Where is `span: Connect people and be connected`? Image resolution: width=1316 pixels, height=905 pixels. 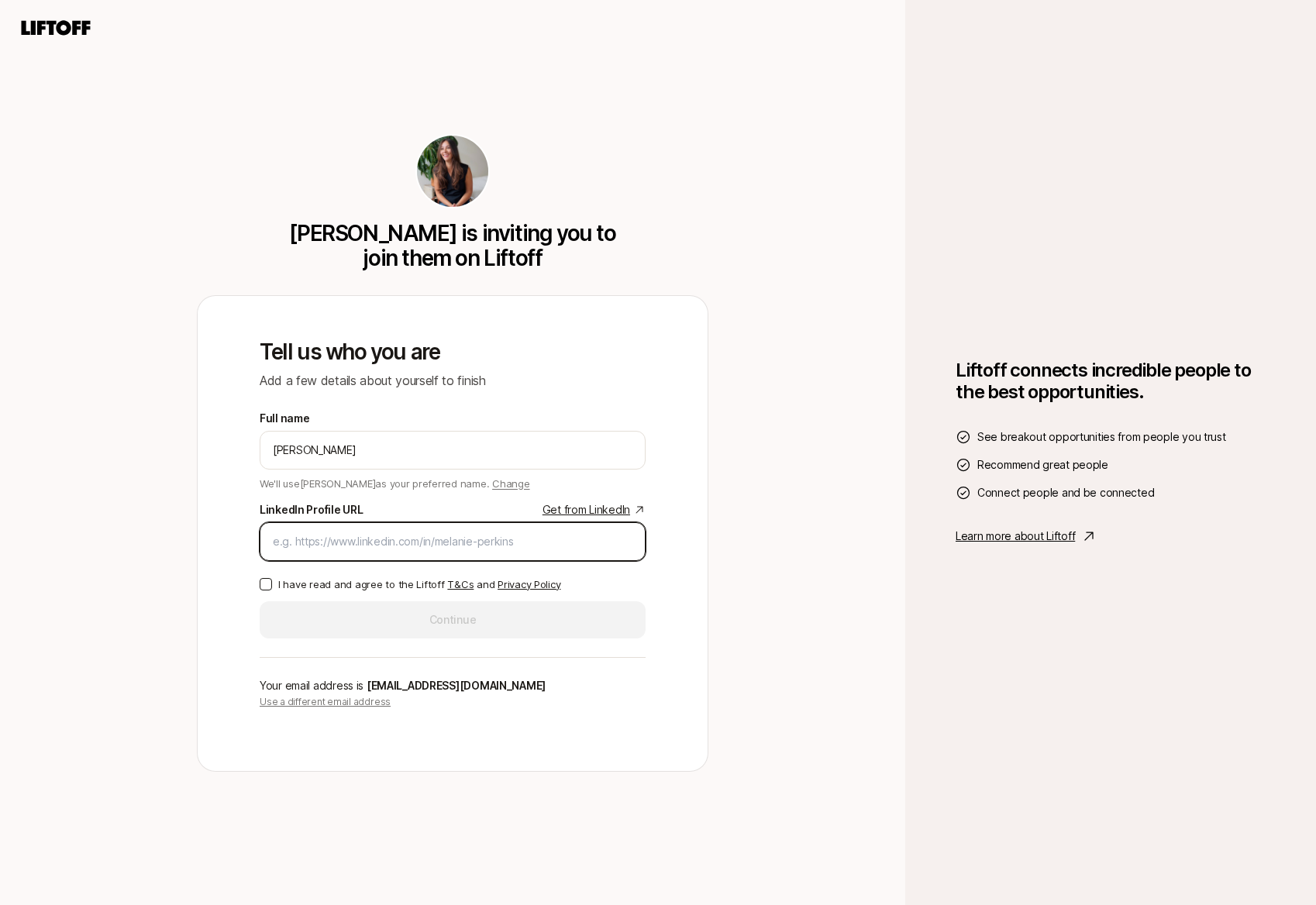 span: Connect people and be connected is located at coordinates (1065, 493).